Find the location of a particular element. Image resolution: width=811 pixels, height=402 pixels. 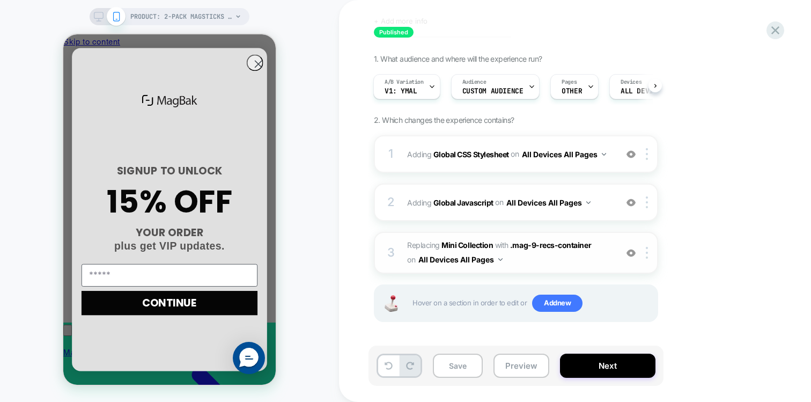

span: plus get VIP updates. is located at coordinates (106, 212).